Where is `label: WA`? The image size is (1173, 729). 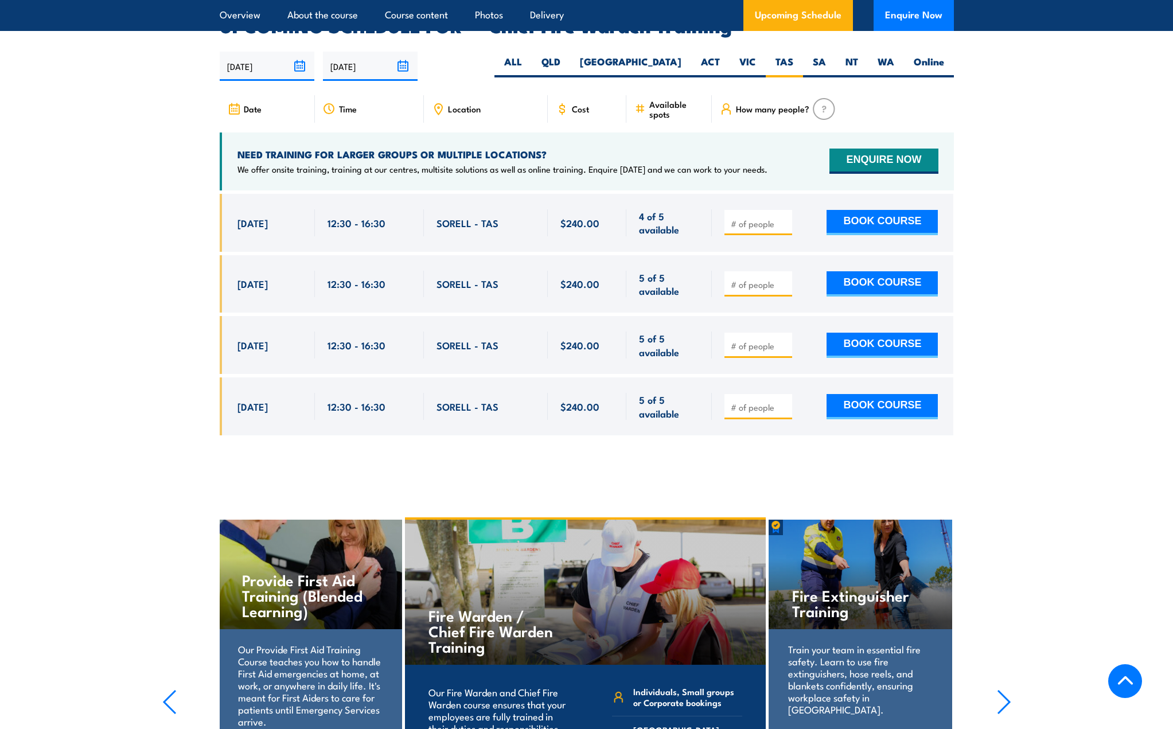
label: WA is located at coordinates (886, 66).